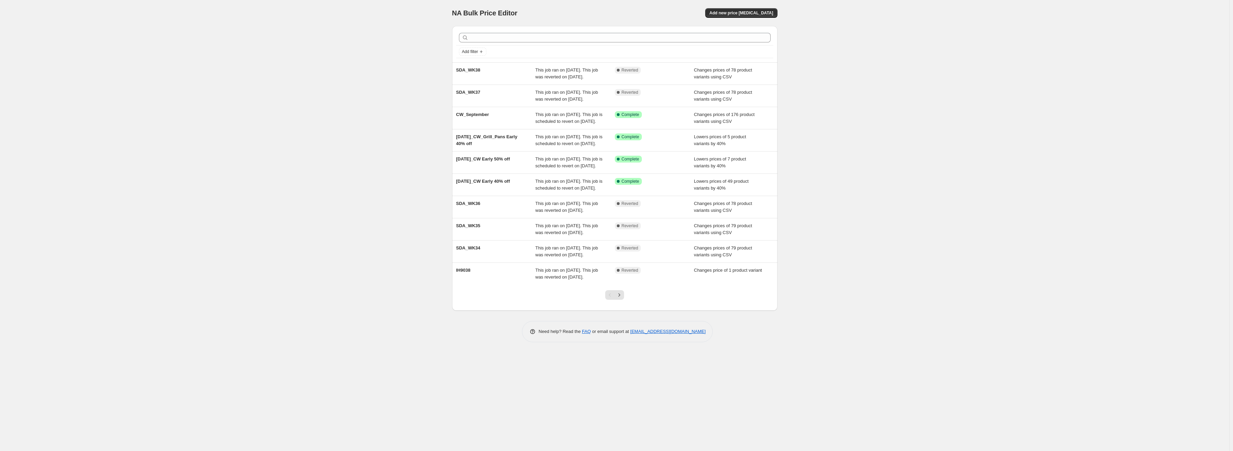 Image resolution: width=1233 pixels, height=451 pixels. I want to click on nav: Pagination, so click(615, 295).